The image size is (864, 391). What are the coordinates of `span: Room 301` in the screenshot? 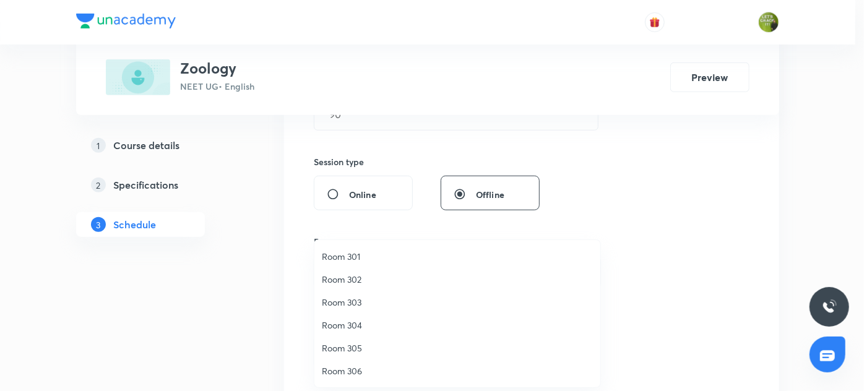 It's located at (457, 256).